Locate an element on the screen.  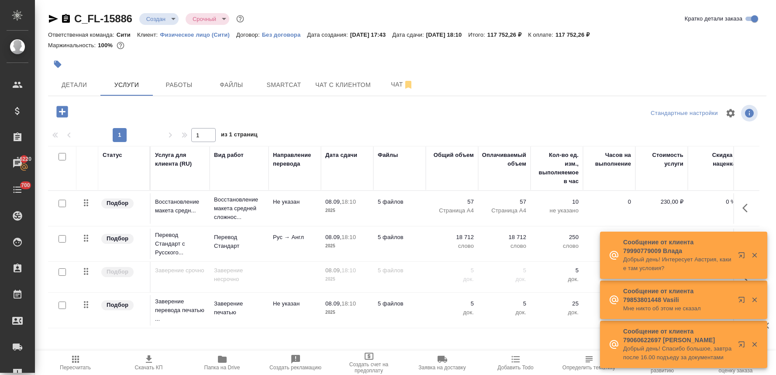
p: Перевод Стандарт is located at coordinates (239, 242).